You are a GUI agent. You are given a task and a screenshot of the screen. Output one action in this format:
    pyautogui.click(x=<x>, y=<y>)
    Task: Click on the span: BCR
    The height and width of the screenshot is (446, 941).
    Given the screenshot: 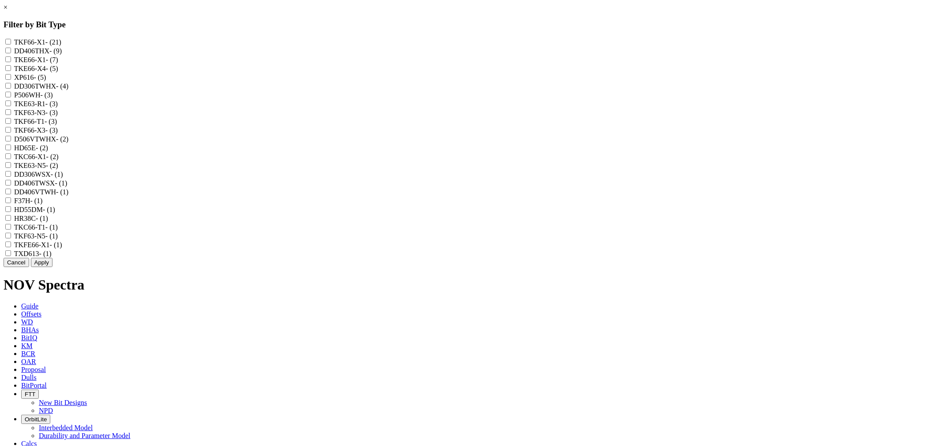 What is the action you would take?
    pyautogui.click(x=28, y=354)
    